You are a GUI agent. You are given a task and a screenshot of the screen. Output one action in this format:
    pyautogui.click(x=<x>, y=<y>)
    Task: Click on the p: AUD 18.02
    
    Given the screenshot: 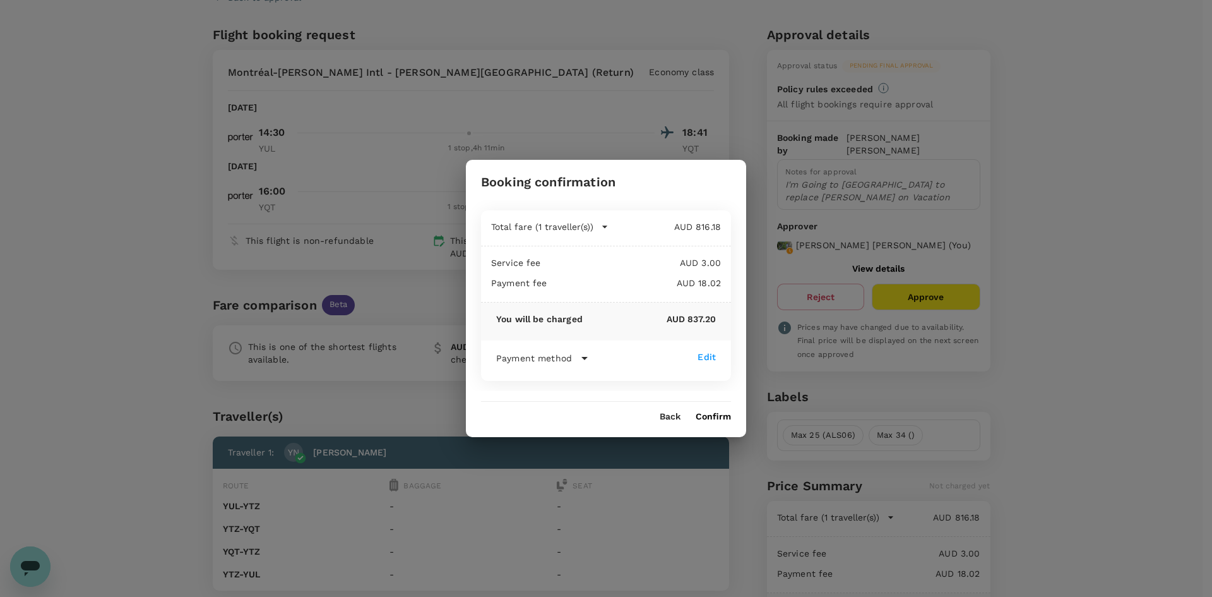 What is the action you would take?
    pyautogui.click(x=634, y=283)
    